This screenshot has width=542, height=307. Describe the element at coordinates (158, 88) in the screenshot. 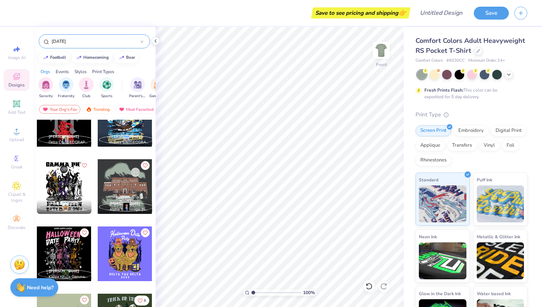

I see `div: filter for Game Day` at that location.